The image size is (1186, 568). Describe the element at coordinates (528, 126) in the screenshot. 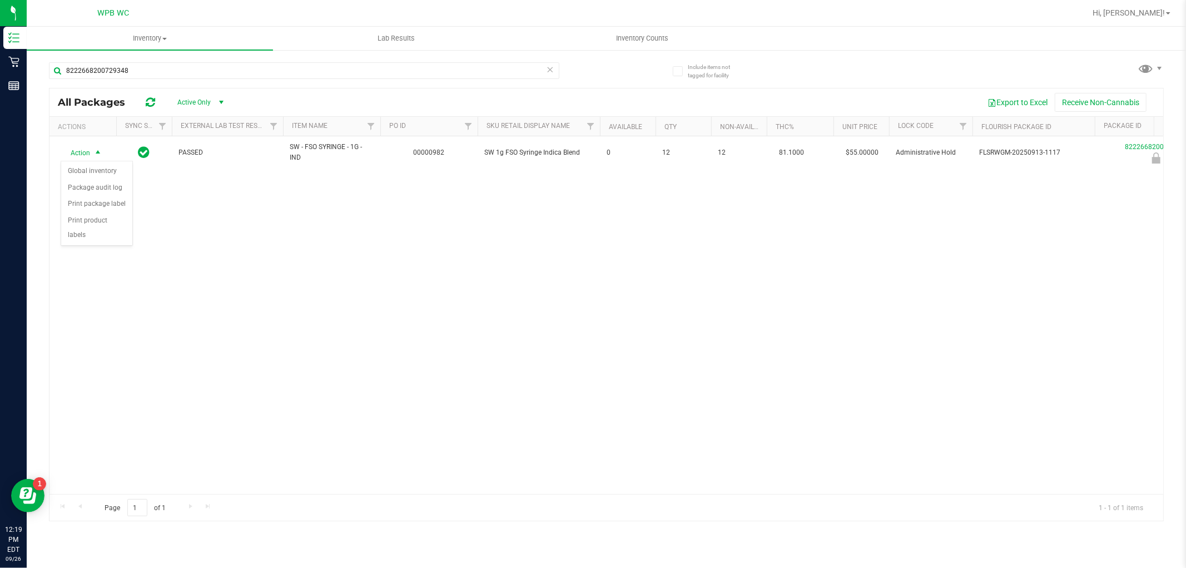

I see `a: Sku Retail Display Name` at that location.